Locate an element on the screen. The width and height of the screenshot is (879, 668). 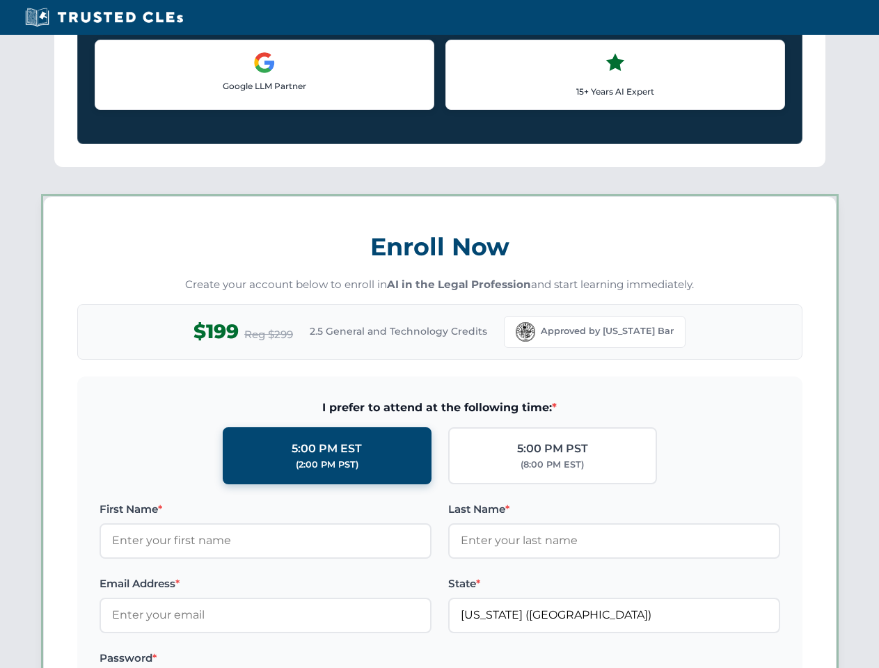
div: (8:00 PM EST) is located at coordinates (552, 465).